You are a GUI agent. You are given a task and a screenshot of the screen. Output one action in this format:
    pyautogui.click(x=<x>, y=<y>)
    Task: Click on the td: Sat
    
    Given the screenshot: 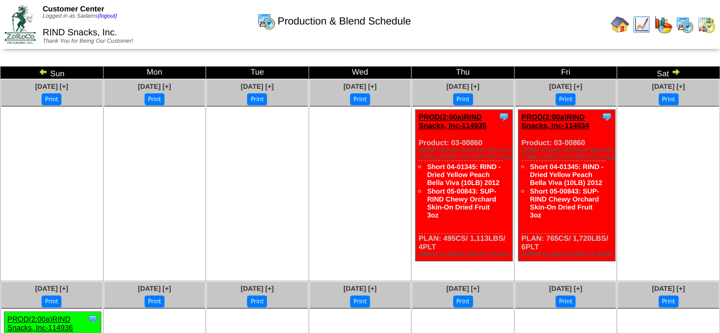 What is the action you would take?
    pyautogui.click(x=668, y=73)
    